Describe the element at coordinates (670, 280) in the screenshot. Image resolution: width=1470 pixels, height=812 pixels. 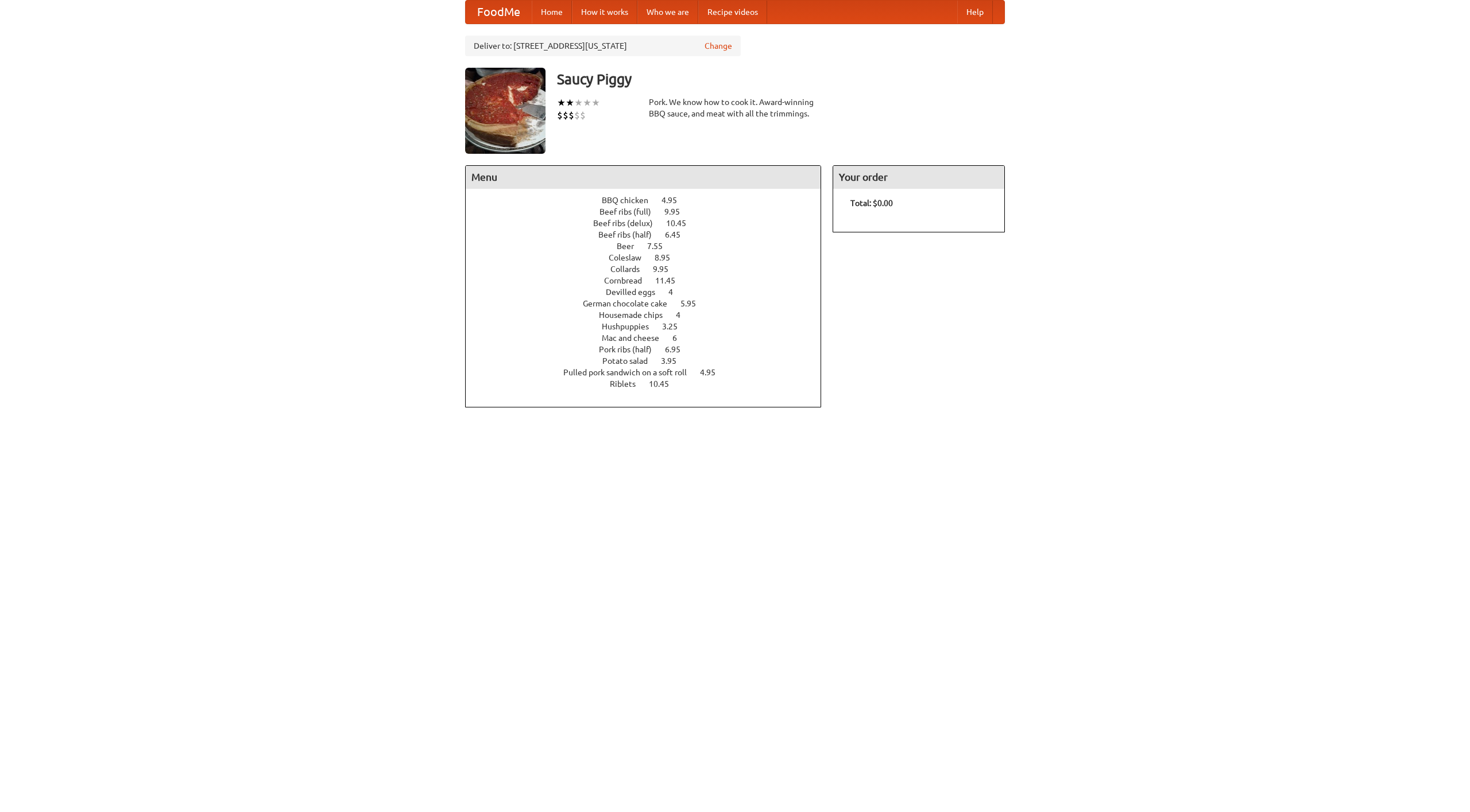
I see `span: 11.45` at that location.